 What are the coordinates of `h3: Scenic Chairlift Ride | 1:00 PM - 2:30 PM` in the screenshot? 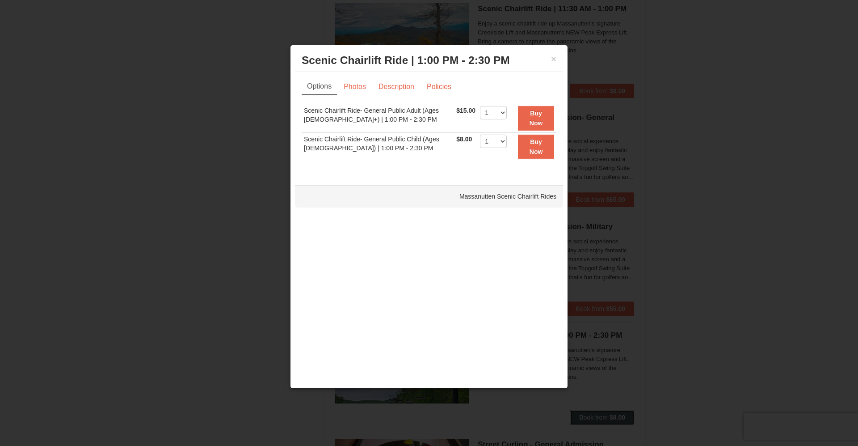 It's located at (429, 60).